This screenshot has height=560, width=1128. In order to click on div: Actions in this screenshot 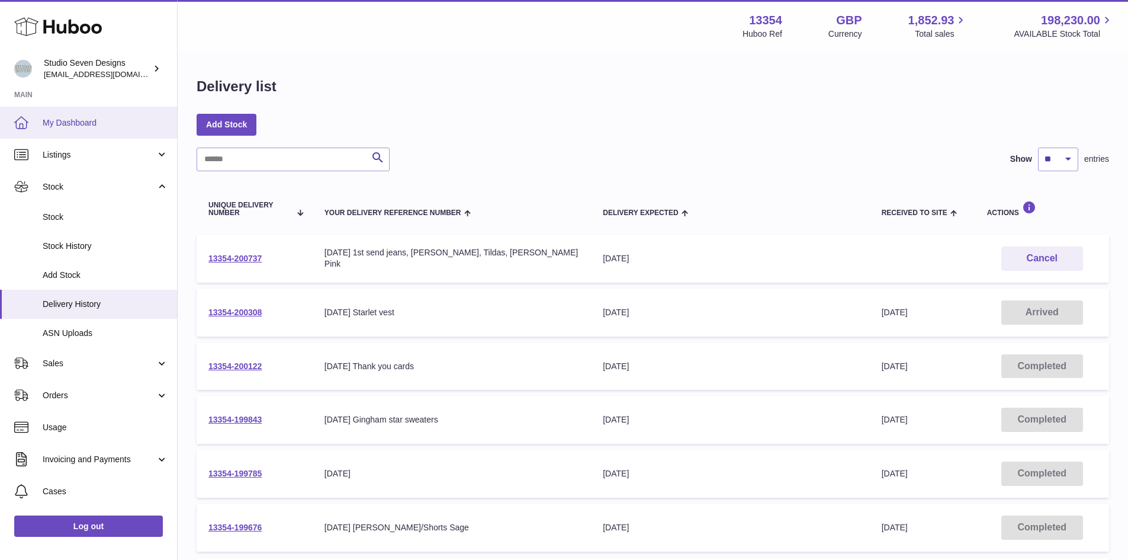, I will do `click(1043, 209)`.